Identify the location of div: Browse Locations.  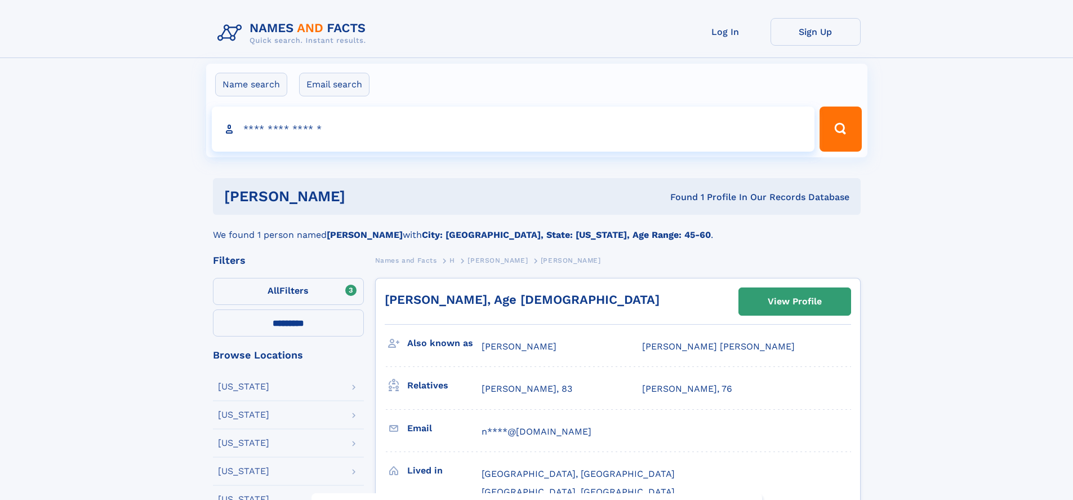
(288, 355).